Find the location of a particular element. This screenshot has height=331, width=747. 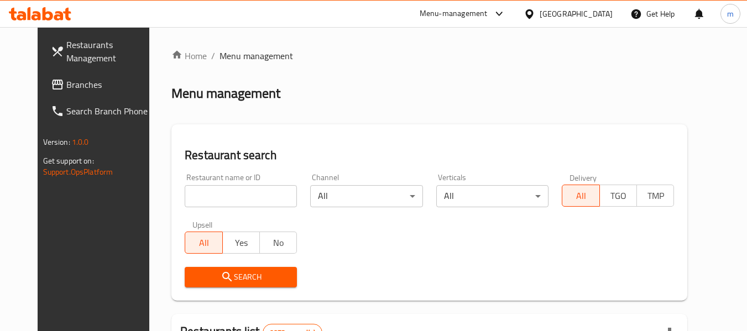

label: Upsell is located at coordinates (202, 224).